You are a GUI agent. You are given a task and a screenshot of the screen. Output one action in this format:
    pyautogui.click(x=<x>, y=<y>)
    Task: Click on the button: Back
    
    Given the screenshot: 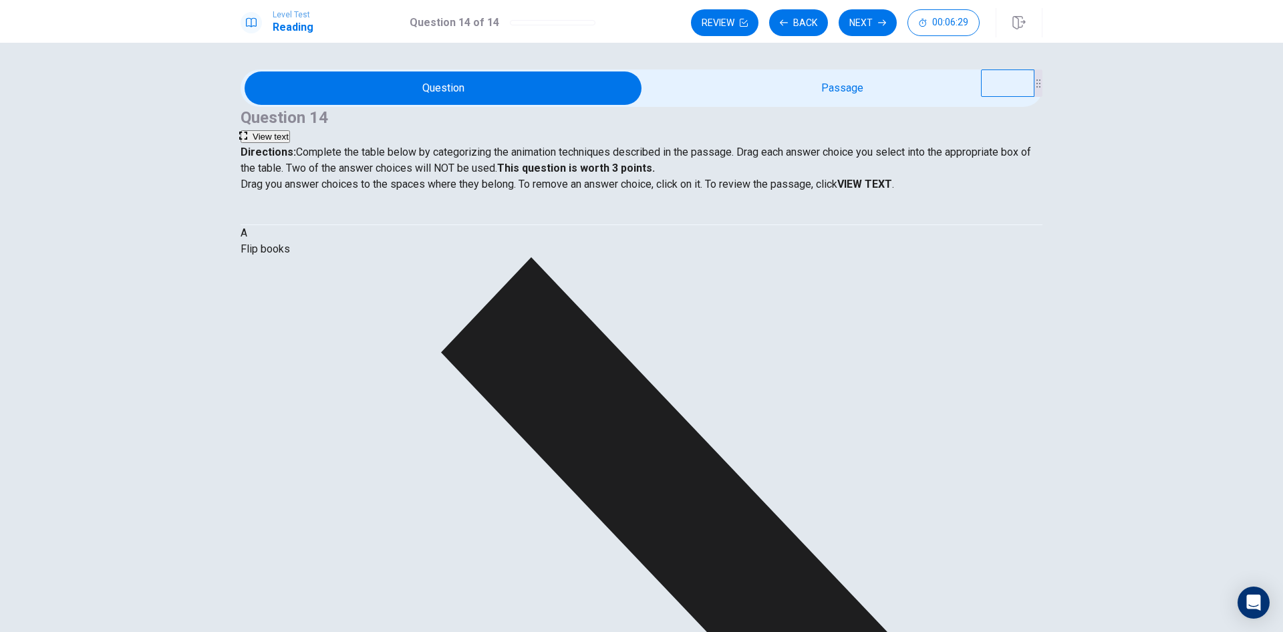 What is the action you would take?
    pyautogui.click(x=799, y=23)
    